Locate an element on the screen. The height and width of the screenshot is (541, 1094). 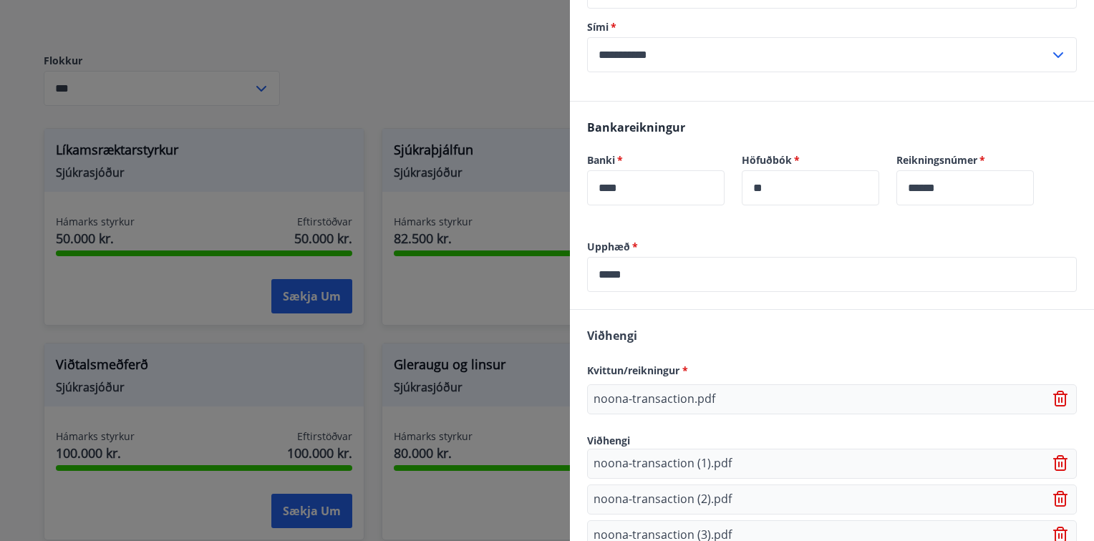
label: Höfuðbók is located at coordinates (810, 160).